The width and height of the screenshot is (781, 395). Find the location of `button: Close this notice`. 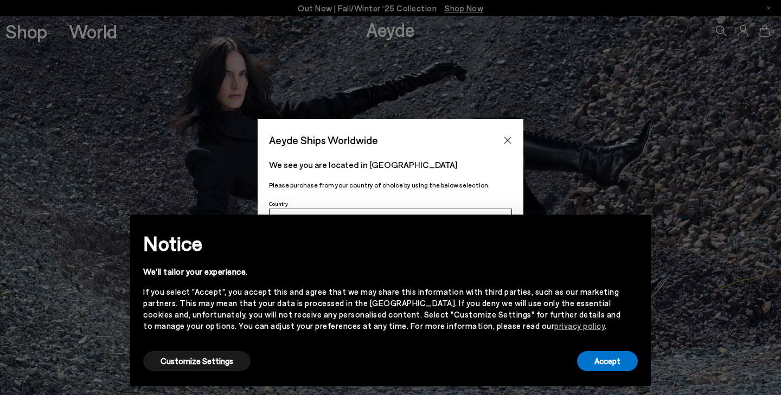

button: Close this notice is located at coordinates (633, 231).